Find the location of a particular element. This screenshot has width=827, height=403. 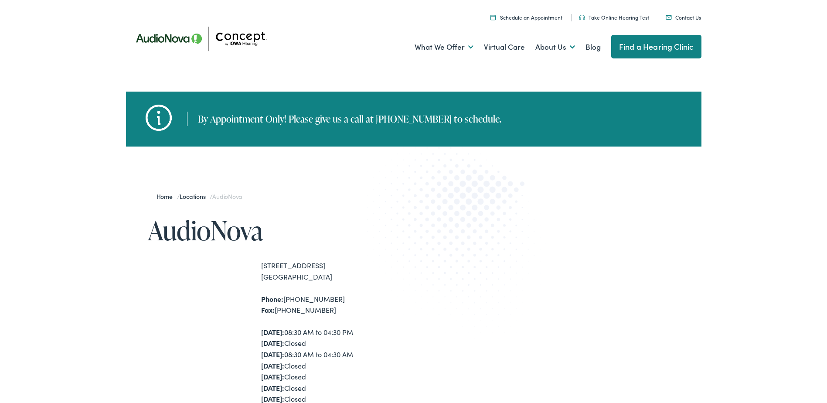

img: A calendar icon to schedule an appointment at Concept by Iowa Hearing. is located at coordinates (493, 17).